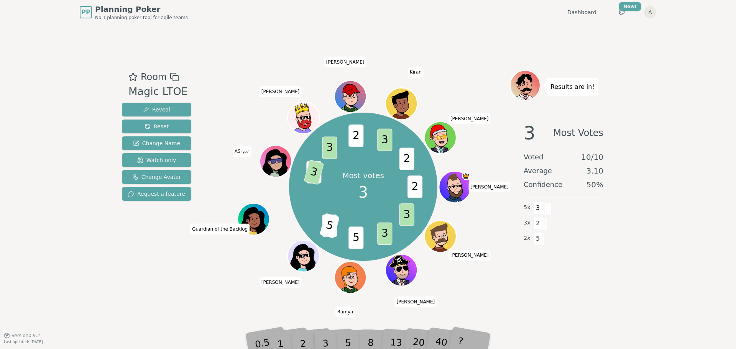 This screenshot has height=349, width=736. Describe the element at coordinates (26, 336) in the screenshot. I see `span: Version 0.9.2` at that location.